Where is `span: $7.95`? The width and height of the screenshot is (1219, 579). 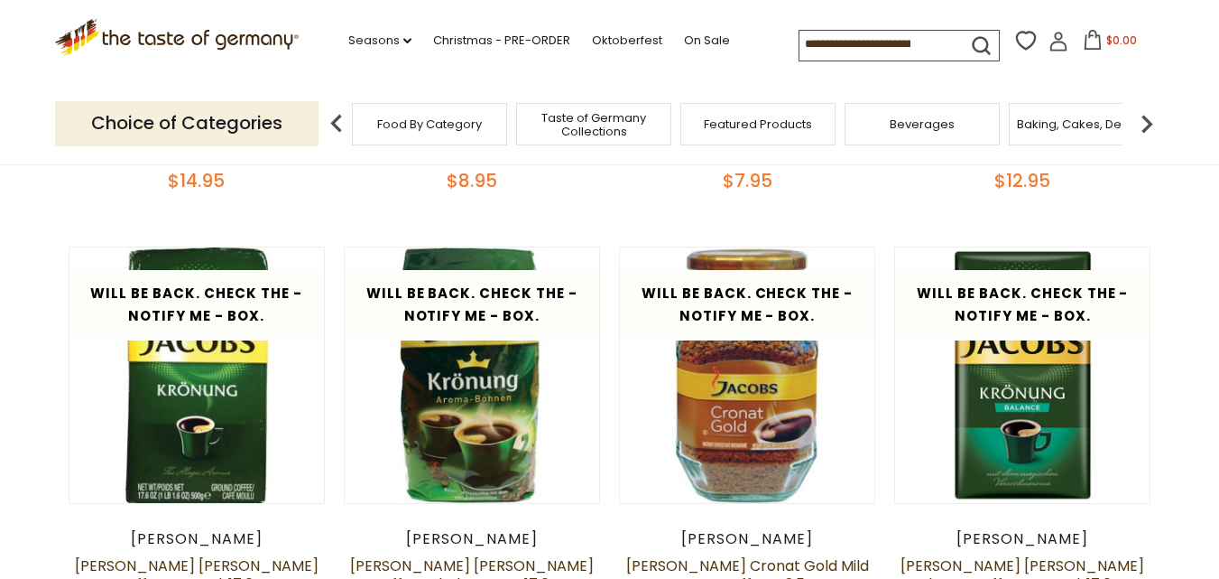
span: $7.95 is located at coordinates (747, 181).